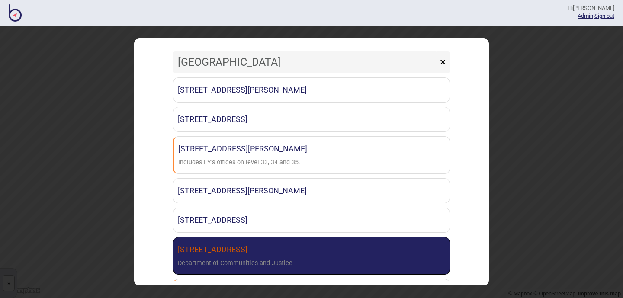 The height and width of the screenshot is (298, 623). I want to click on img: BindiMaps CMS, so click(15, 13).